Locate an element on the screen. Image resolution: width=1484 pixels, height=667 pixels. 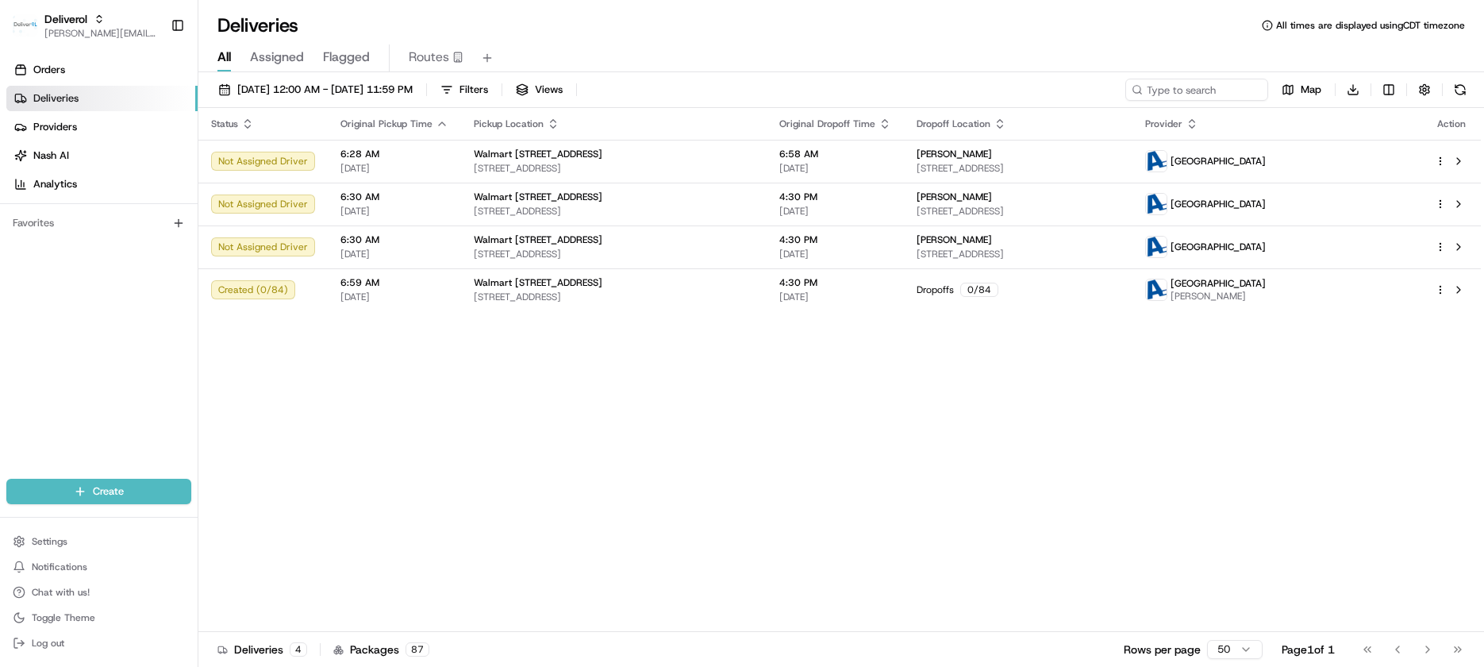
span: Provider is located at coordinates (1164, 124).